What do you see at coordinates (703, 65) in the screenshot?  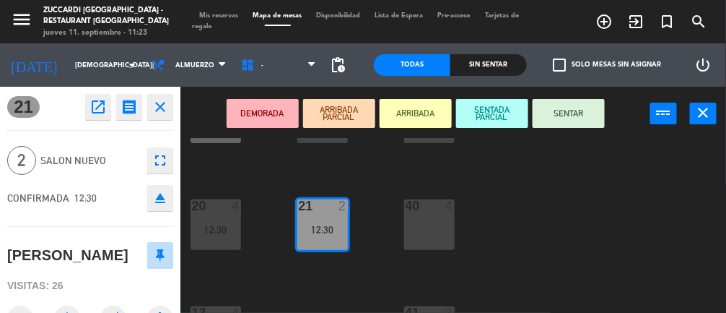 I see `i: power_settings_new` at bounding box center [703, 65].